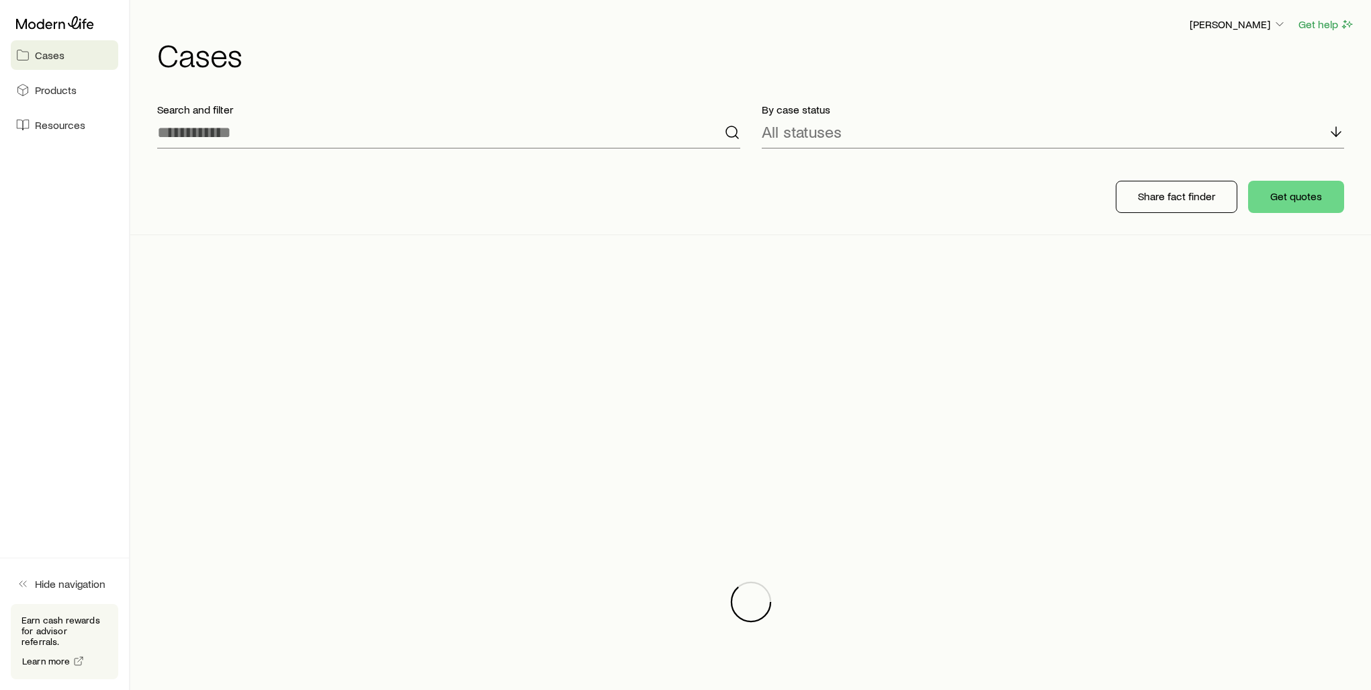 The width and height of the screenshot is (1371, 690). Describe the element at coordinates (64, 584) in the screenshot. I see `button: Hide navigation` at that location.